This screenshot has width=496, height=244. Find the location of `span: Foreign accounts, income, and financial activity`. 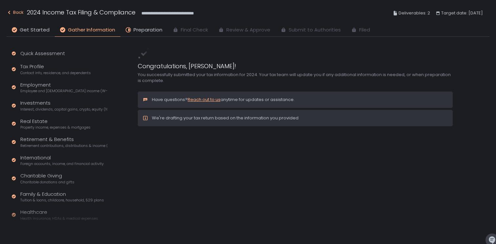

span: Foreign accounts, income, and financial activity is located at coordinates (62, 164).